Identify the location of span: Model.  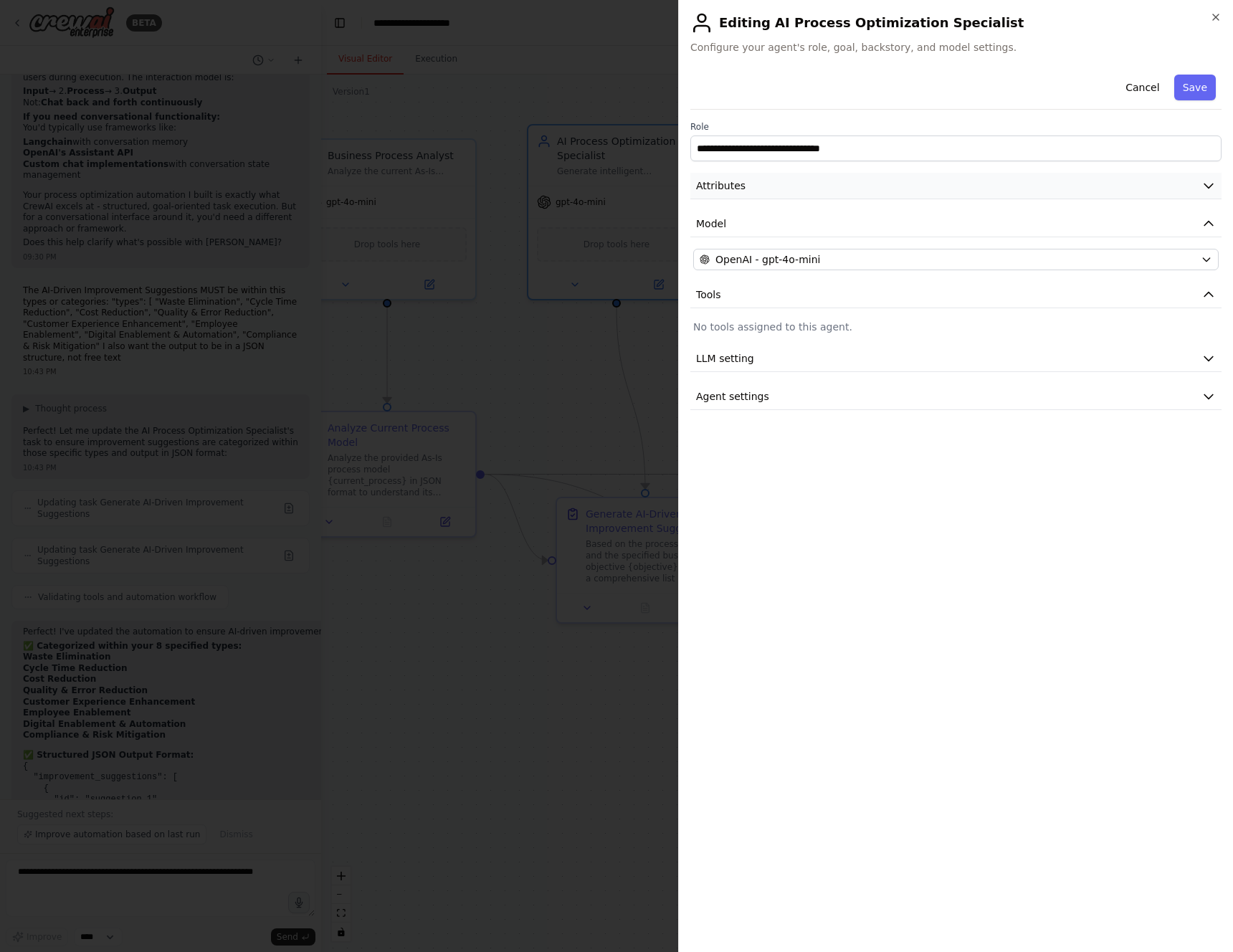
(711, 224).